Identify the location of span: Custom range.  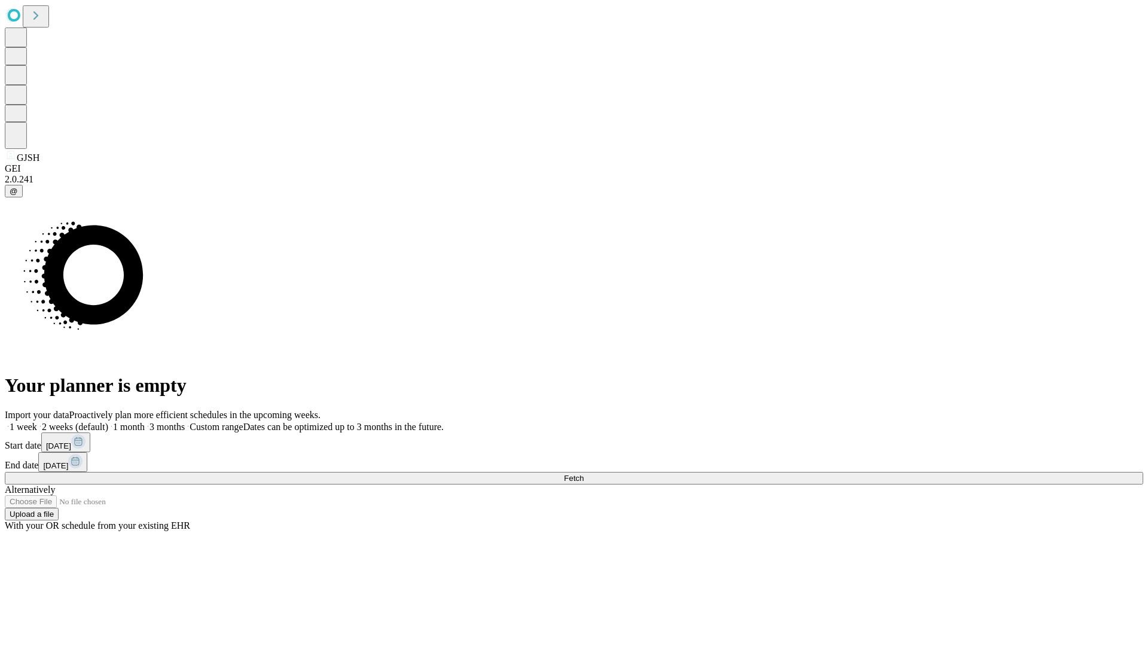
(216, 426).